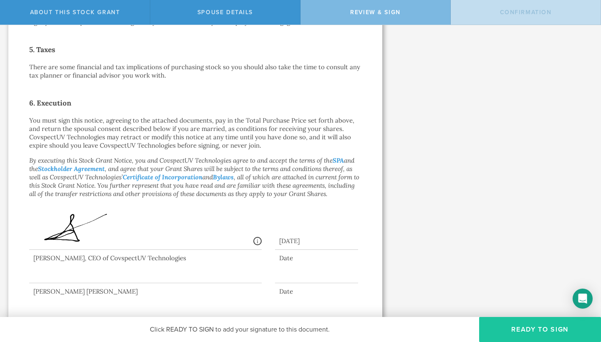 This screenshot has height=342, width=601. I want to click on a: Certificate of Incorporation, so click(162, 177).